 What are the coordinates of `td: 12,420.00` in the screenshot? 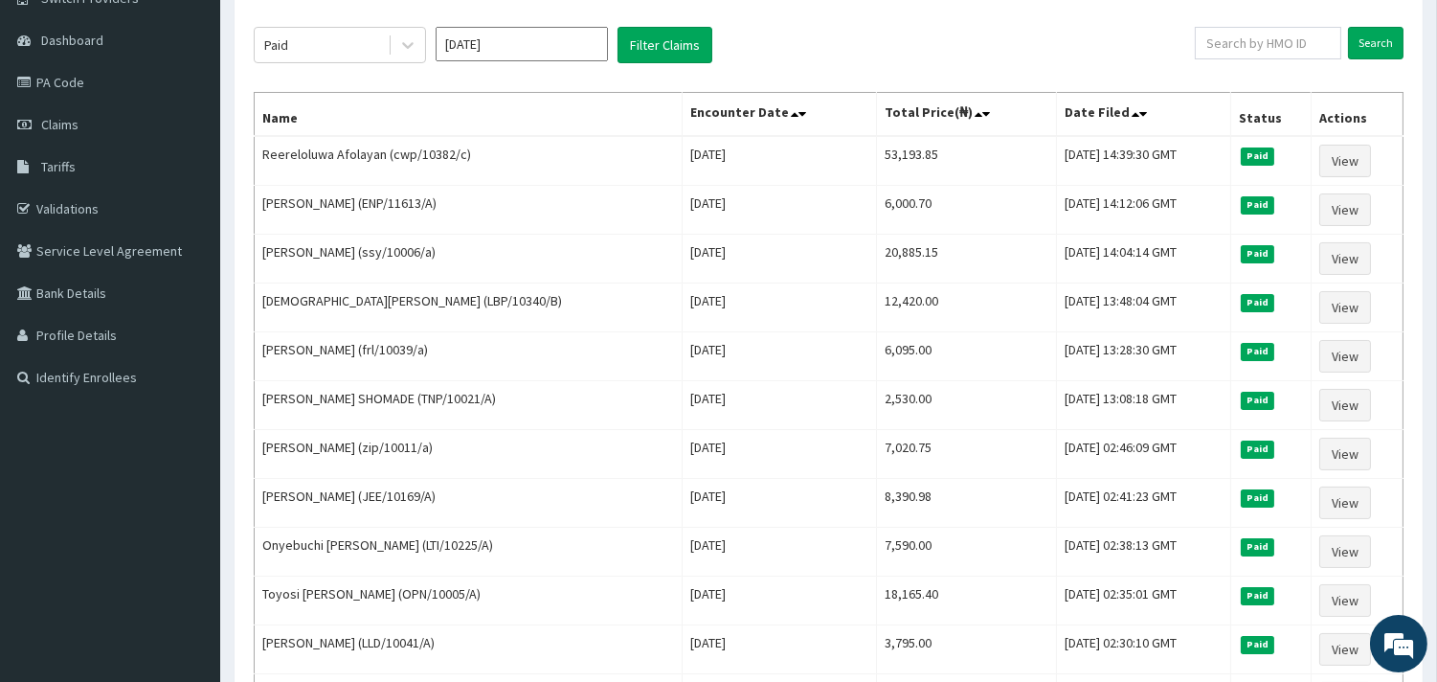 It's located at (967, 307).